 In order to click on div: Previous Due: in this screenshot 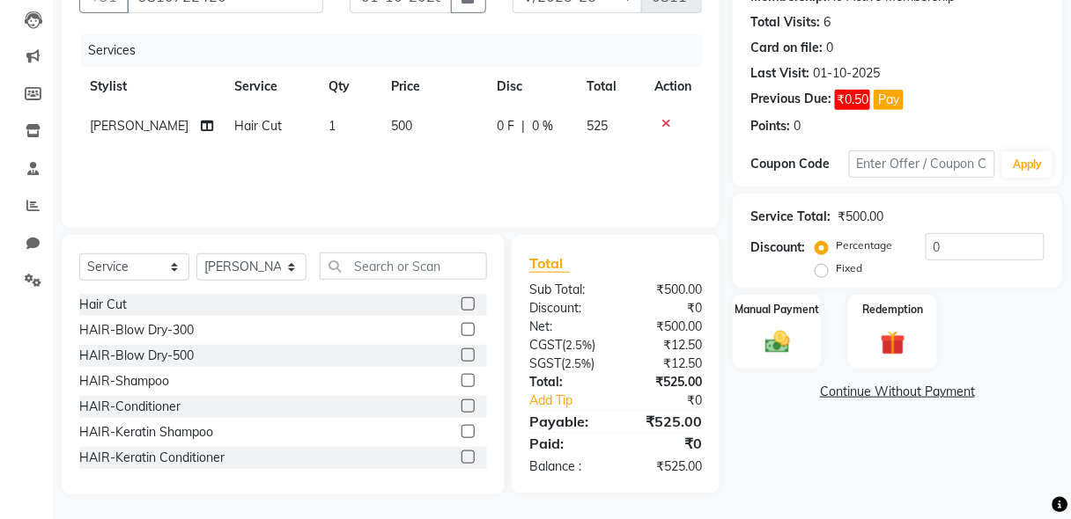, I will do `click(791, 99)`.